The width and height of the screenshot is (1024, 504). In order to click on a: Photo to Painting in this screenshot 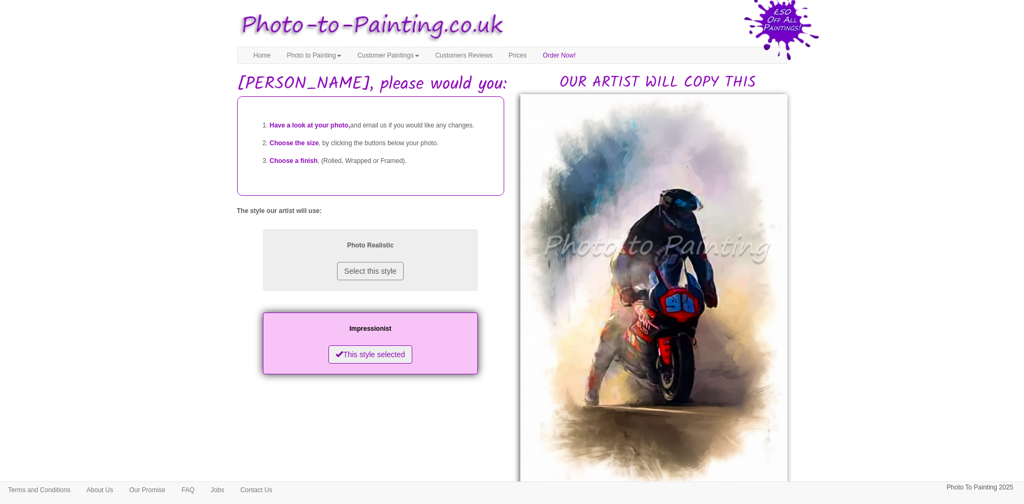, I will do `click(314, 55)`.